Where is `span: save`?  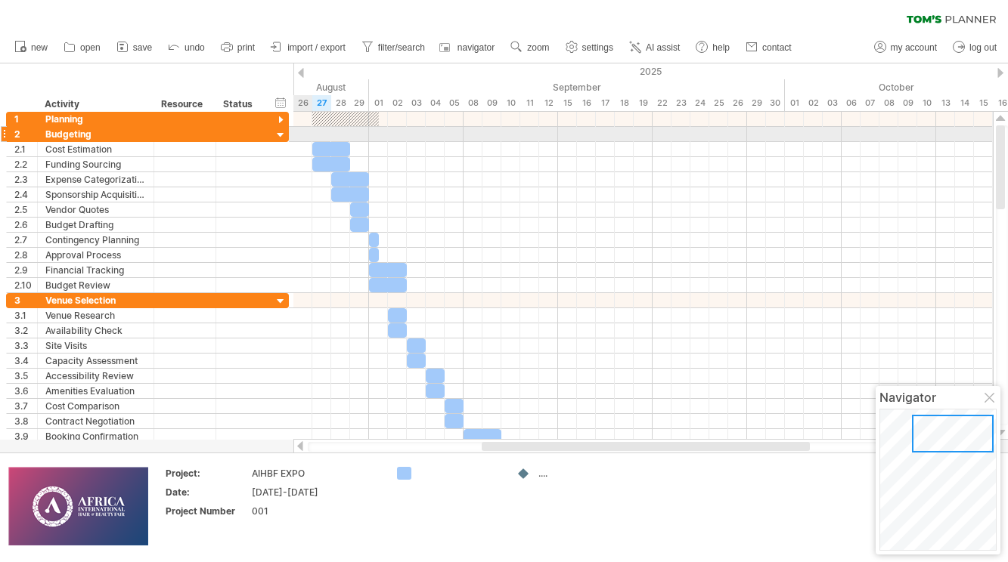
span: save is located at coordinates (142, 48).